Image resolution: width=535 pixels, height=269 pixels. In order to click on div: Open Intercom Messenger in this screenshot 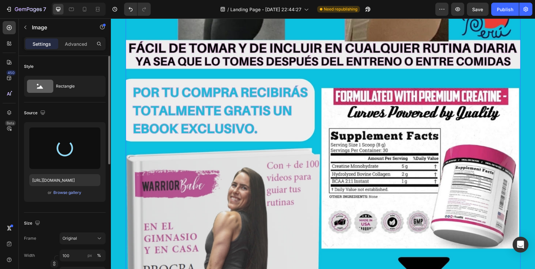, I will do `click(521, 245)`.